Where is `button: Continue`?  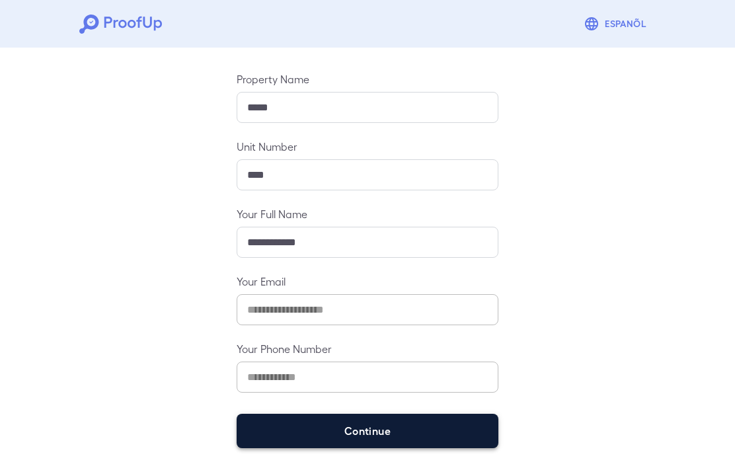
button: Continue is located at coordinates (368, 431).